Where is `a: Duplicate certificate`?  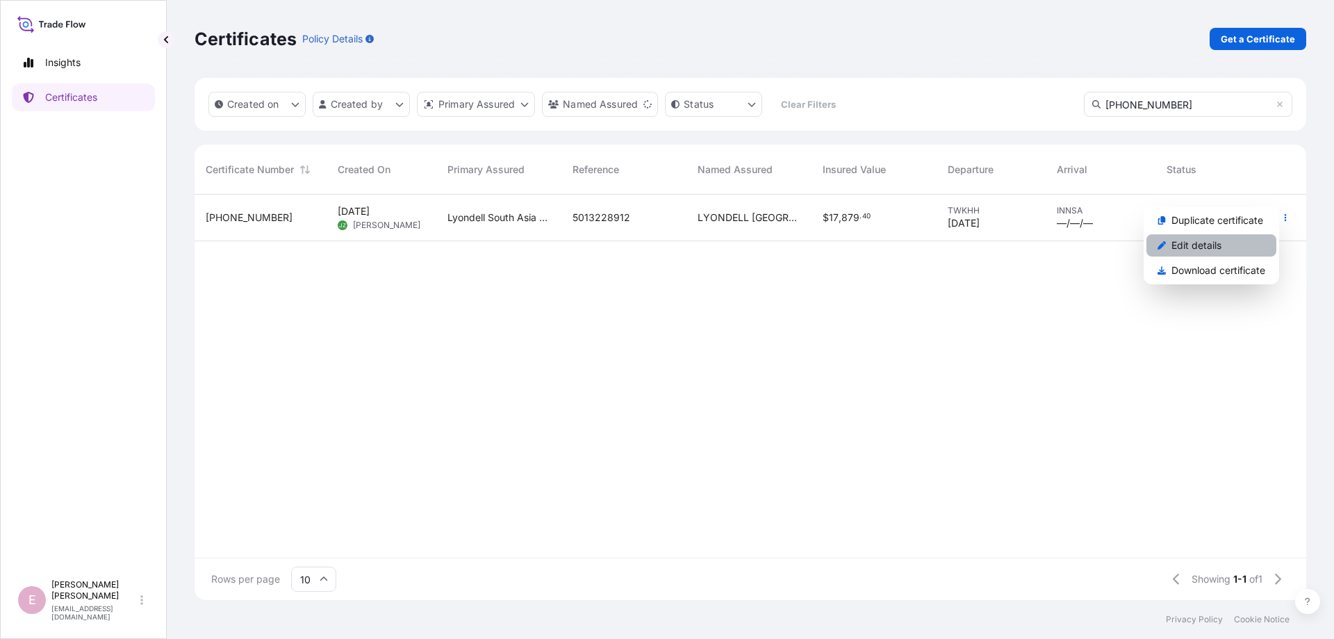
a: Duplicate certificate is located at coordinates (1211, 220).